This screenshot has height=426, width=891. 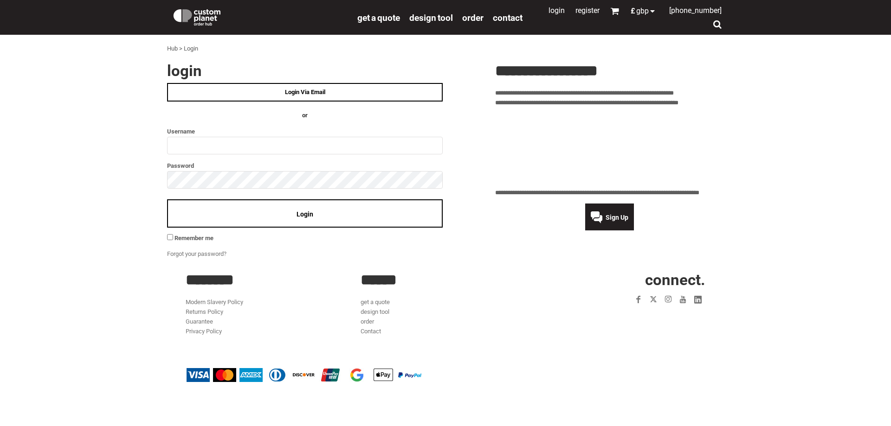 I want to click on a: Login Via Email, so click(x=305, y=92).